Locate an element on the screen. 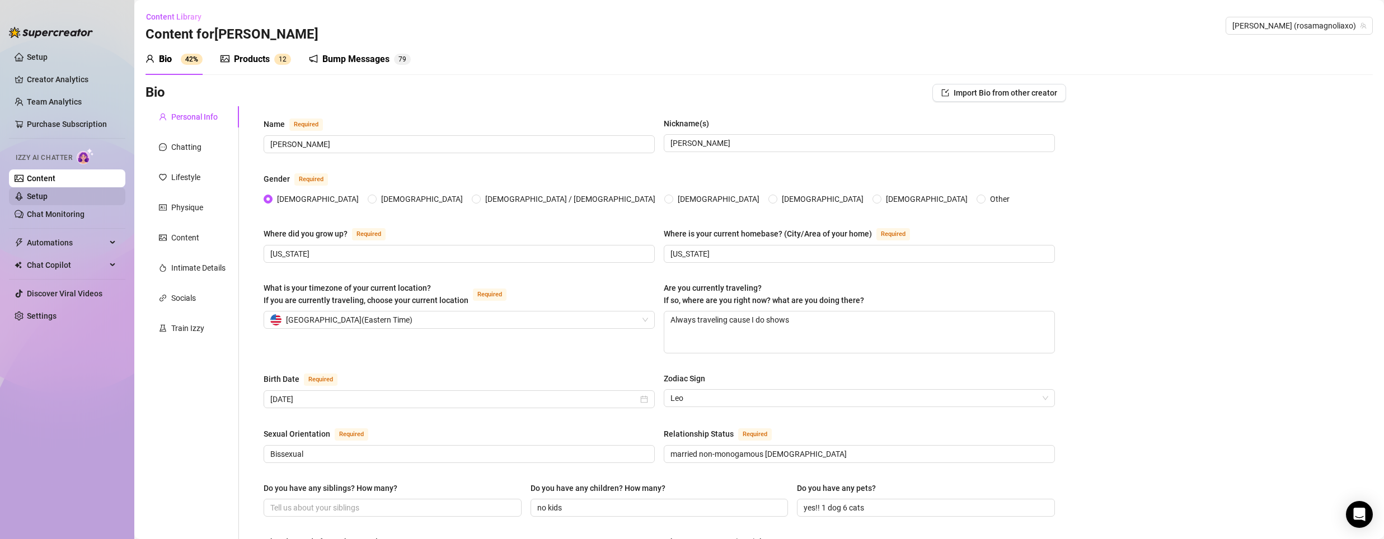 The width and height of the screenshot is (1384, 539). a: Team Analytics is located at coordinates (54, 102).